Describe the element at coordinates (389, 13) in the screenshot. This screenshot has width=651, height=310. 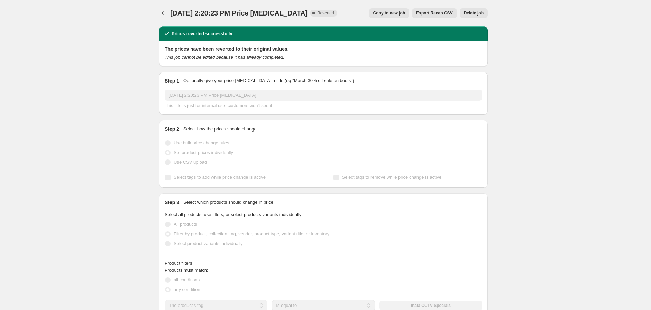
I see `span: Copy to new job` at that location.